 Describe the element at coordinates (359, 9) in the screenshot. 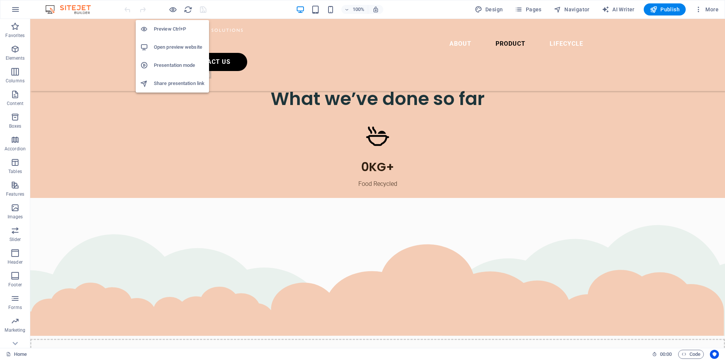

I see `h6: 100%` at that location.